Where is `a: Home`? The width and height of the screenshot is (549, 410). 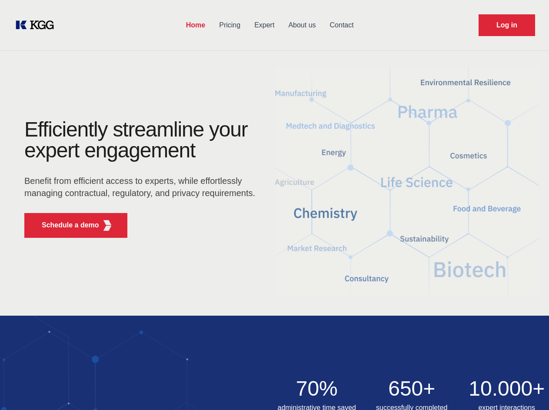
a: Home is located at coordinates (195, 25).